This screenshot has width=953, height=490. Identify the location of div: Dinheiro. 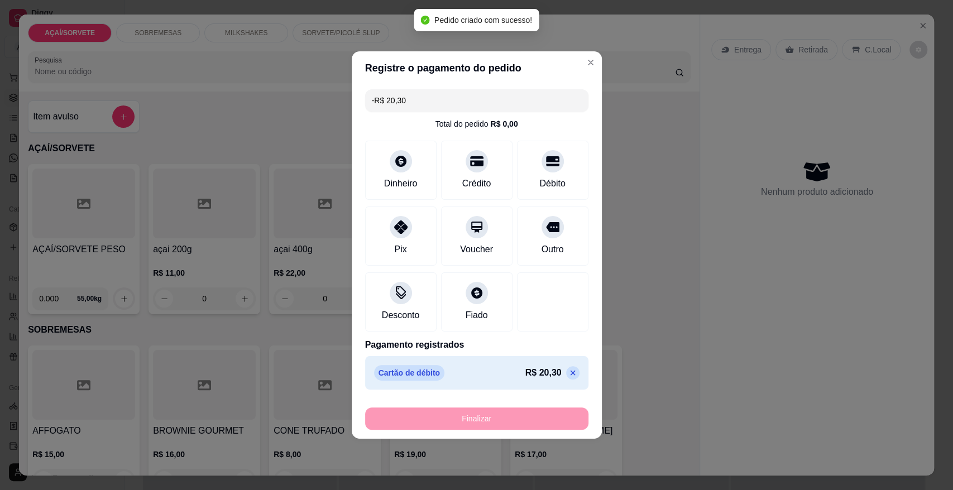
(401, 184).